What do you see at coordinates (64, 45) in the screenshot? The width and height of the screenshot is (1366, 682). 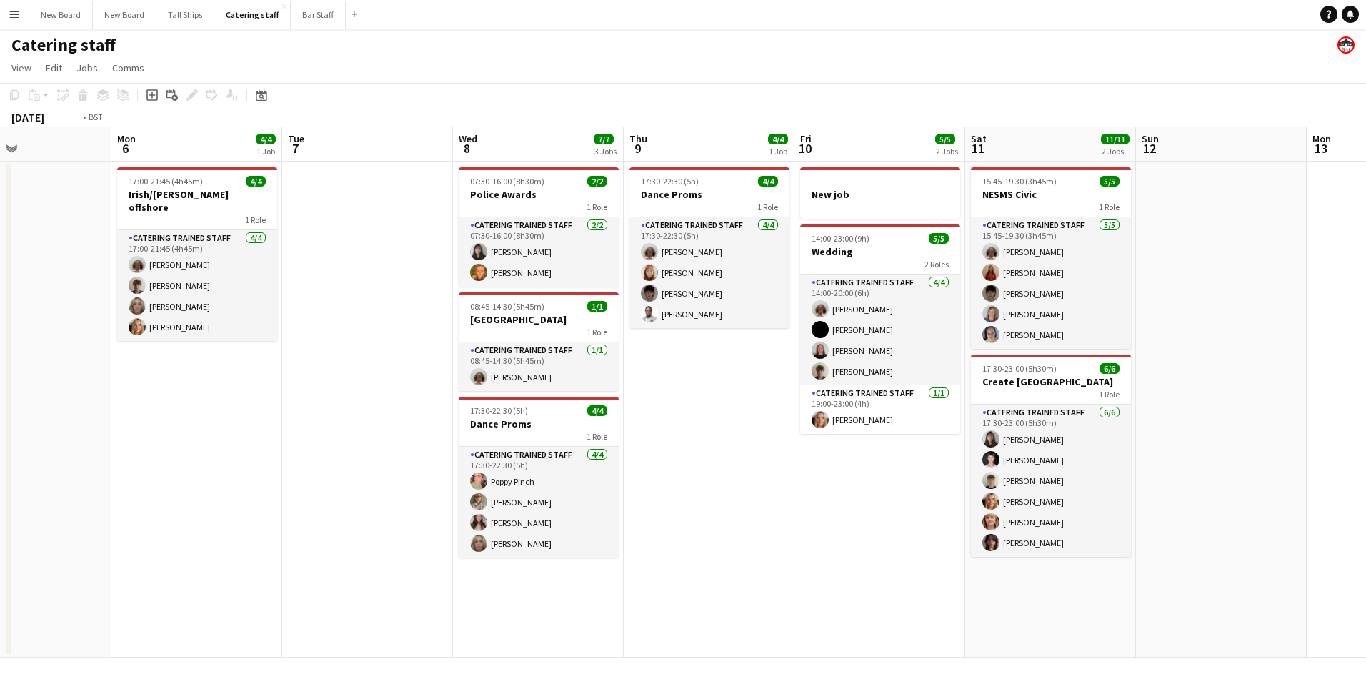 I see `h1: Catering staff` at bounding box center [64, 45].